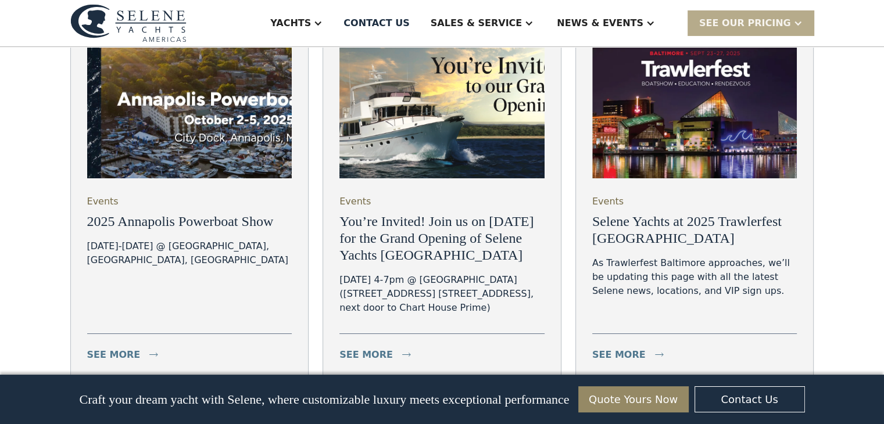 The image size is (884, 424). Describe the element at coordinates (749, 399) in the screenshot. I see `a: Contact Us` at that location.